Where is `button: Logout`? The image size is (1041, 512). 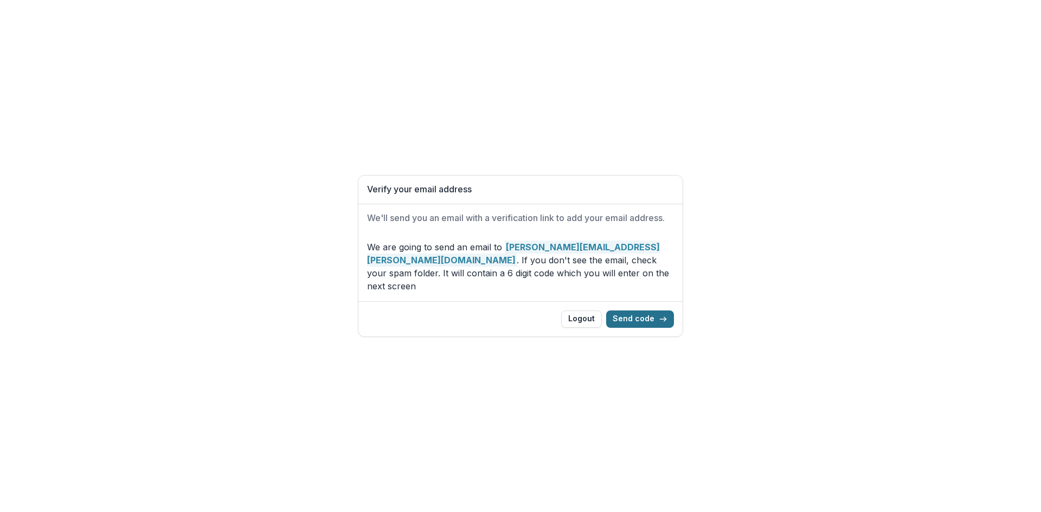 button: Logout is located at coordinates (581, 319).